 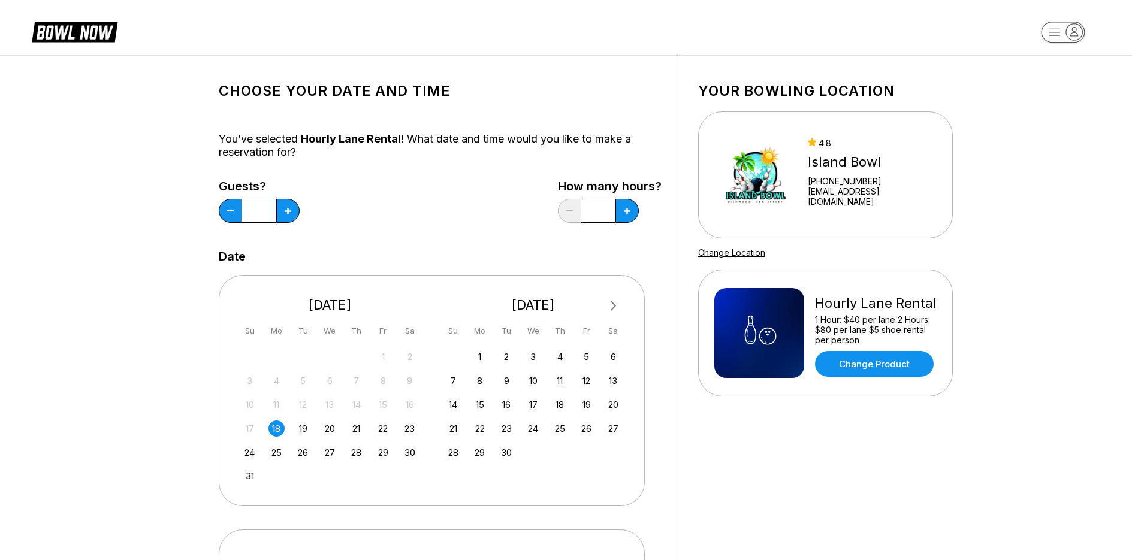 What do you see at coordinates (479, 452) in the screenshot?
I see `div: Choose Monday, September 29th, 2025` at bounding box center [479, 452].